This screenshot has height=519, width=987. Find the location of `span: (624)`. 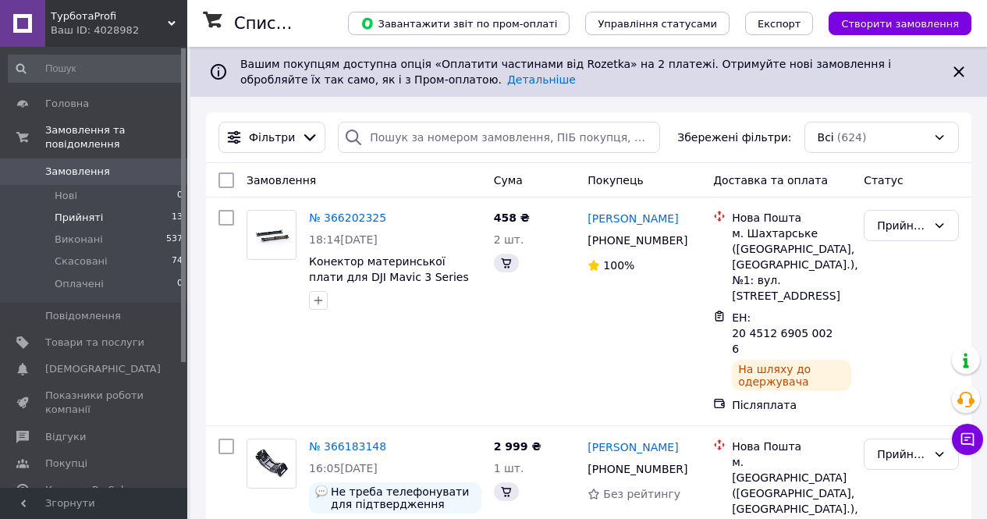

span: (624) is located at coordinates (852, 137).